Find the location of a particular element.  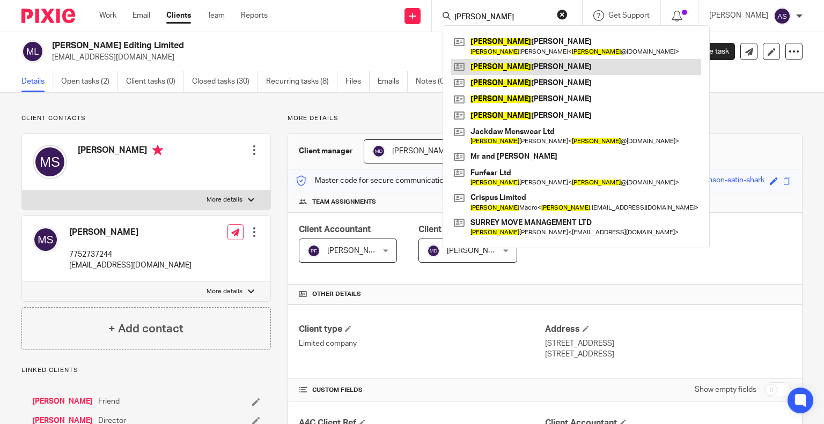

h4: + Add contact is located at coordinates (146, 329).